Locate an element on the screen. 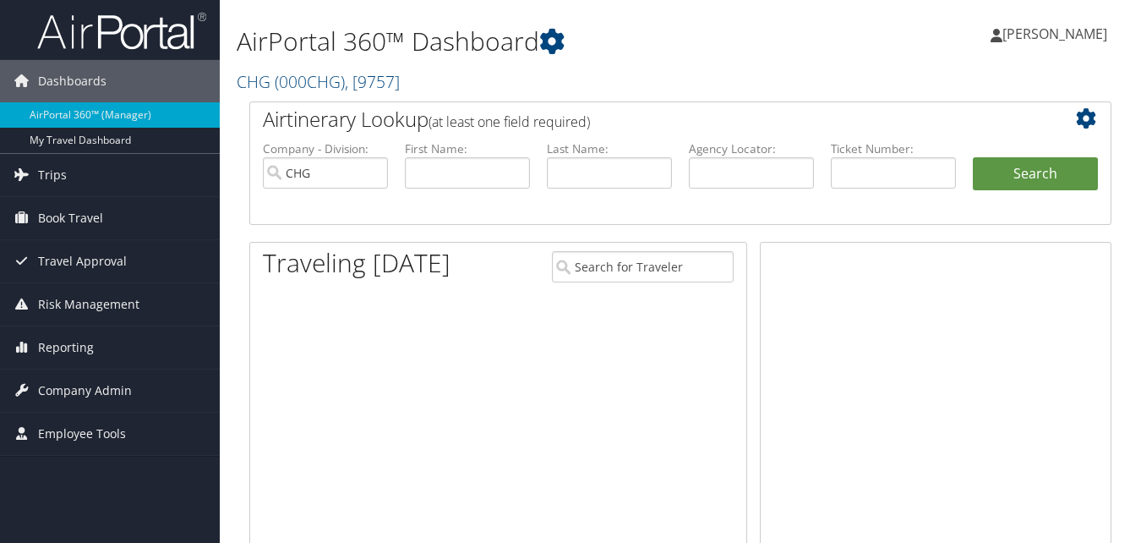 Image resolution: width=1141 pixels, height=543 pixels. input: Search for Traveler is located at coordinates (643, 266).